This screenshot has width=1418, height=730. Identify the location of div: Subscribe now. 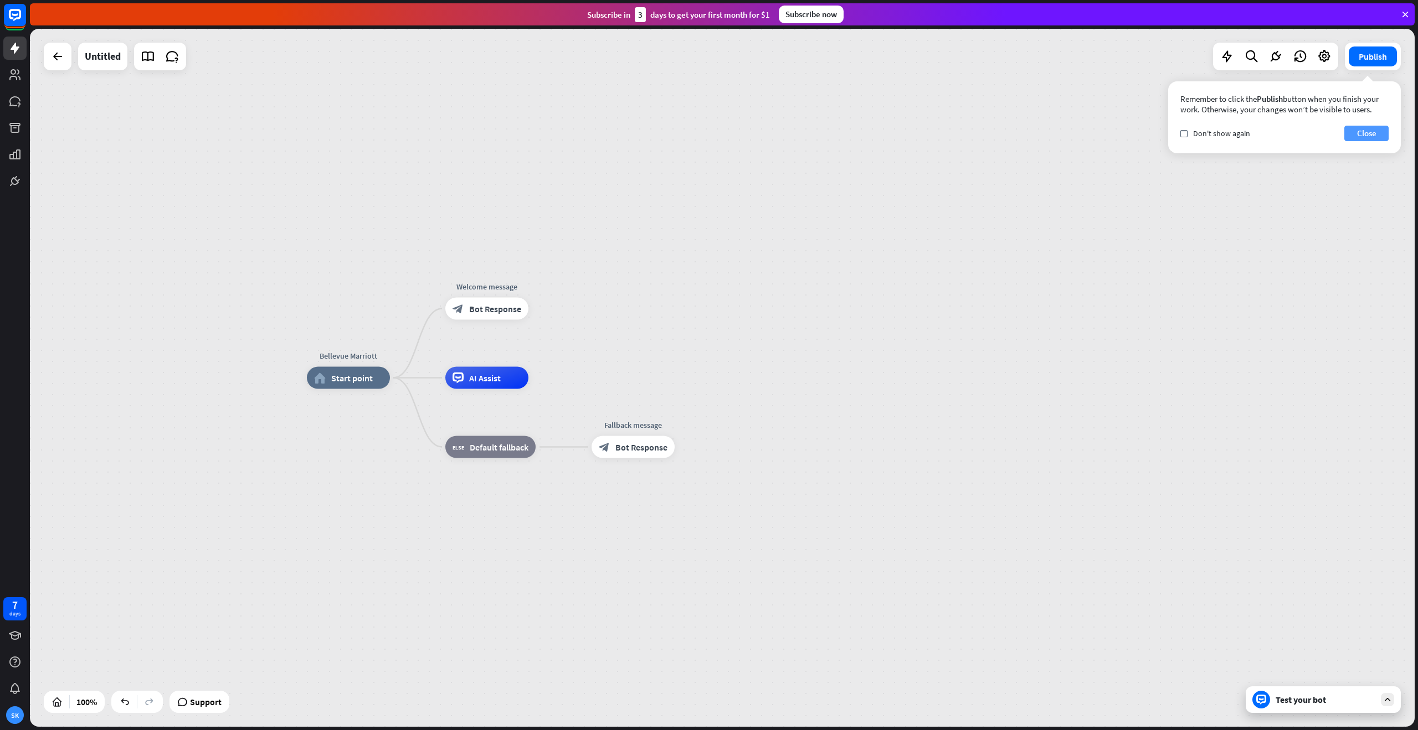
(811, 14).